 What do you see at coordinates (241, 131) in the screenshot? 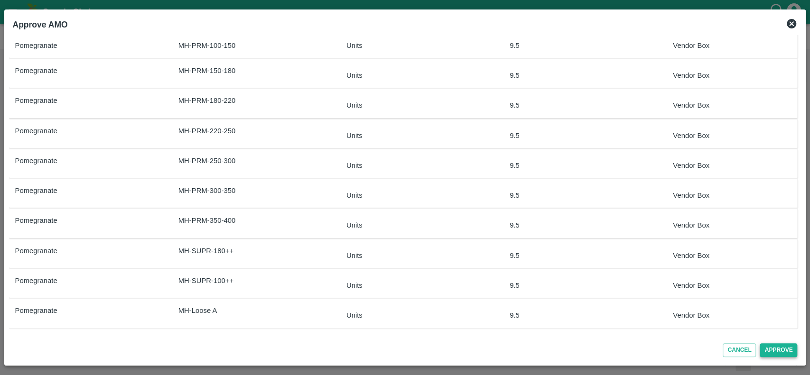
I see `p: MH-PRM-220-250` at bounding box center [241, 131].